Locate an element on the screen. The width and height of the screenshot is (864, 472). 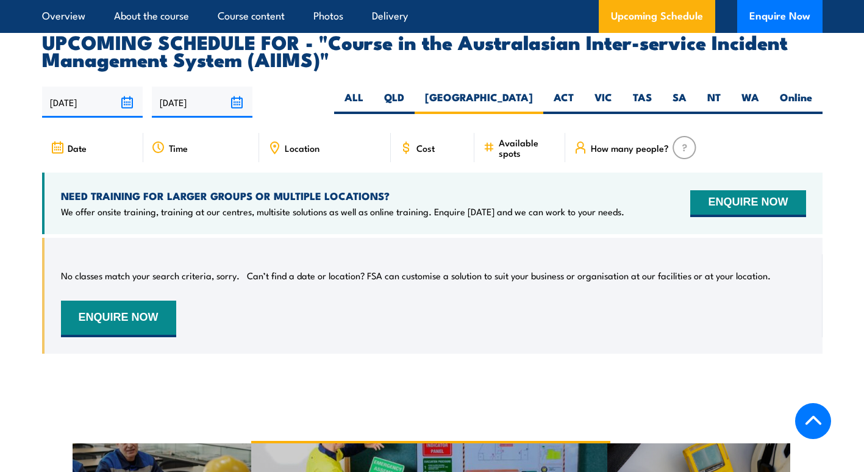
label: WA is located at coordinates (750, 102).